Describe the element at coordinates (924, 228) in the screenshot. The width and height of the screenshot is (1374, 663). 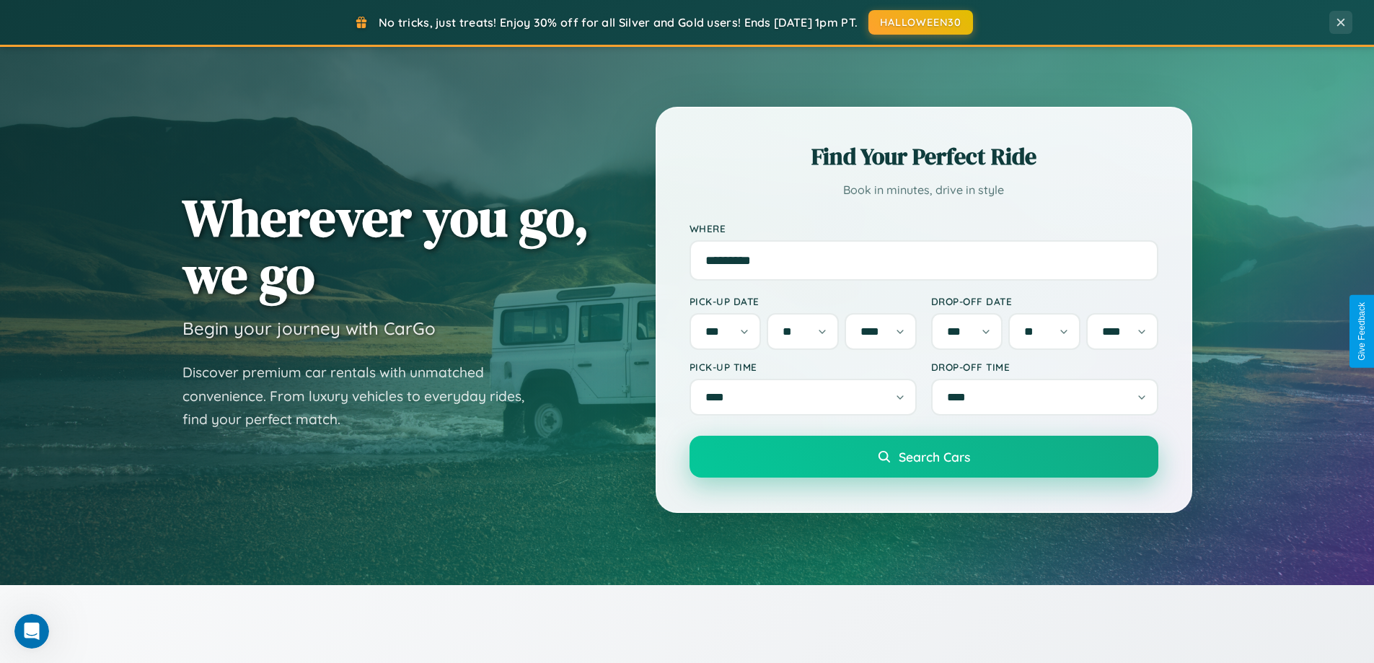
I see `label: Where` at that location.